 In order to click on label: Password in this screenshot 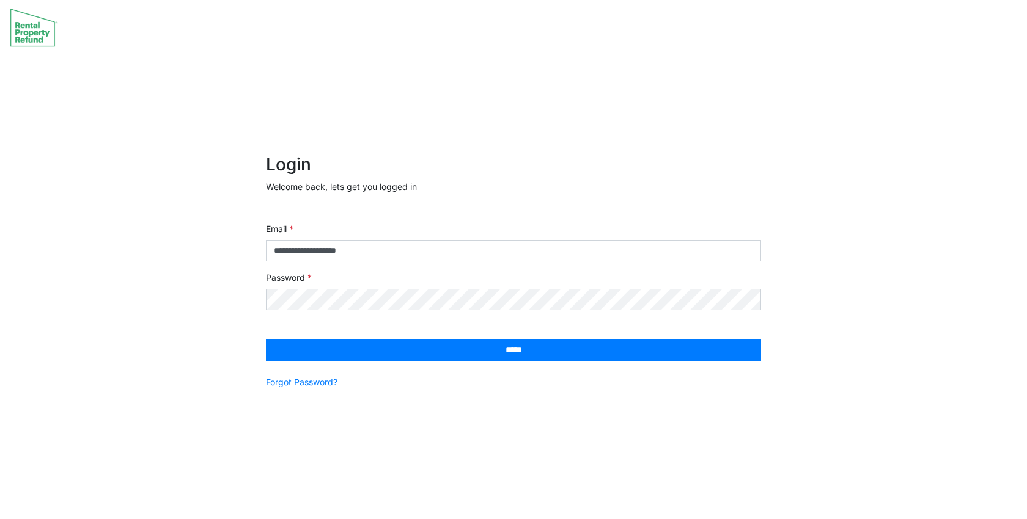, I will do `click(288, 277)`.